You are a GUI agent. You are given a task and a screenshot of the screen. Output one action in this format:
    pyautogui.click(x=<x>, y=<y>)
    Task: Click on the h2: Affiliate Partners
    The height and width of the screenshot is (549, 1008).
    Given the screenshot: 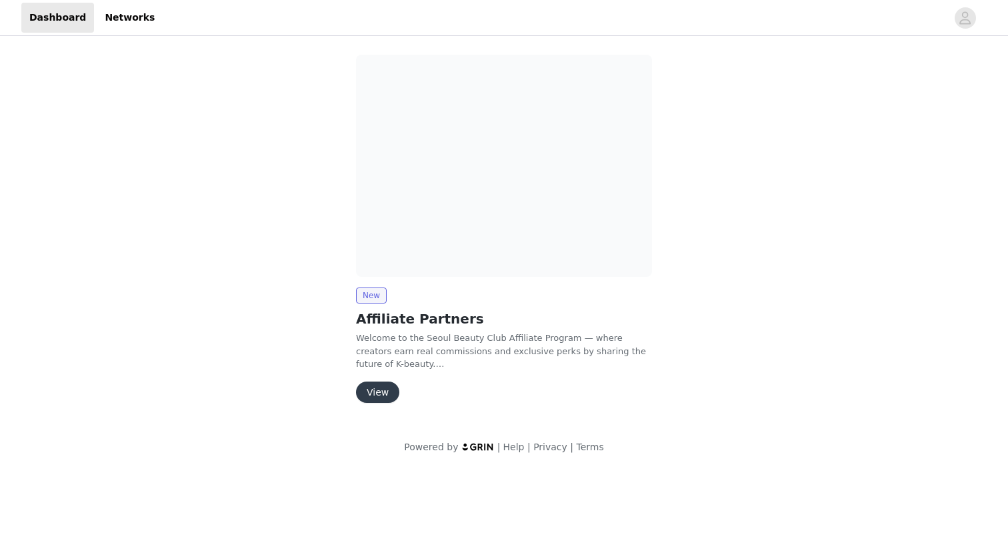 What is the action you would take?
    pyautogui.click(x=504, y=319)
    